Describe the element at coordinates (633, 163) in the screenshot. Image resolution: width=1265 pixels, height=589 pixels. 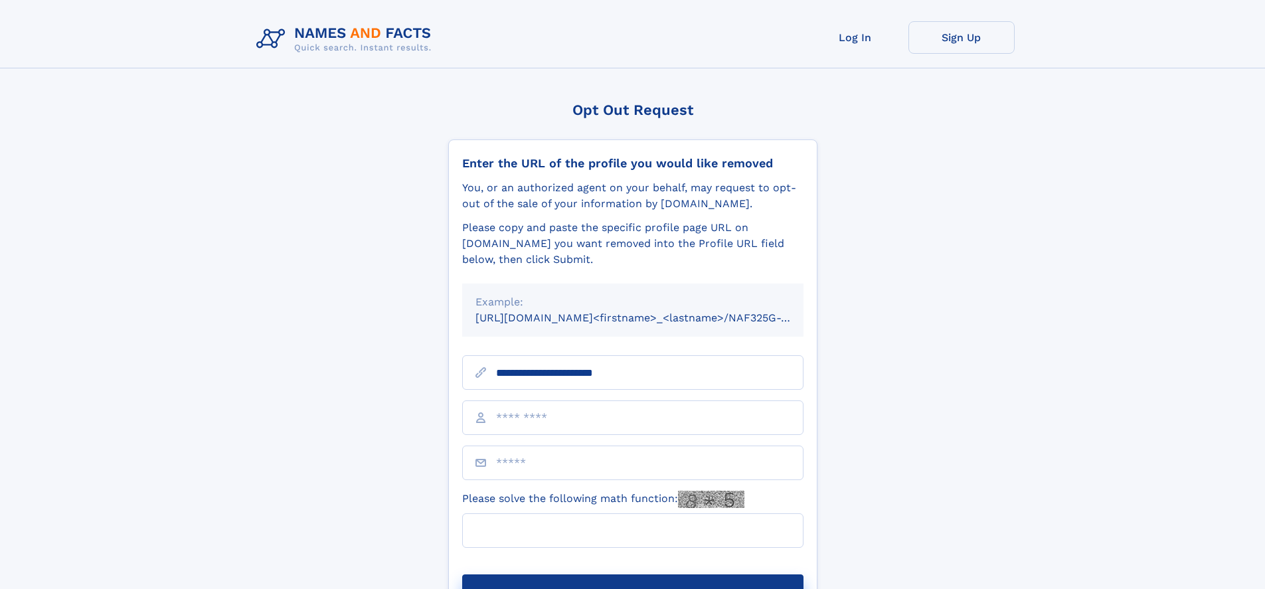
I see `div: Enter the URL of the profile you would like removed` at that location.